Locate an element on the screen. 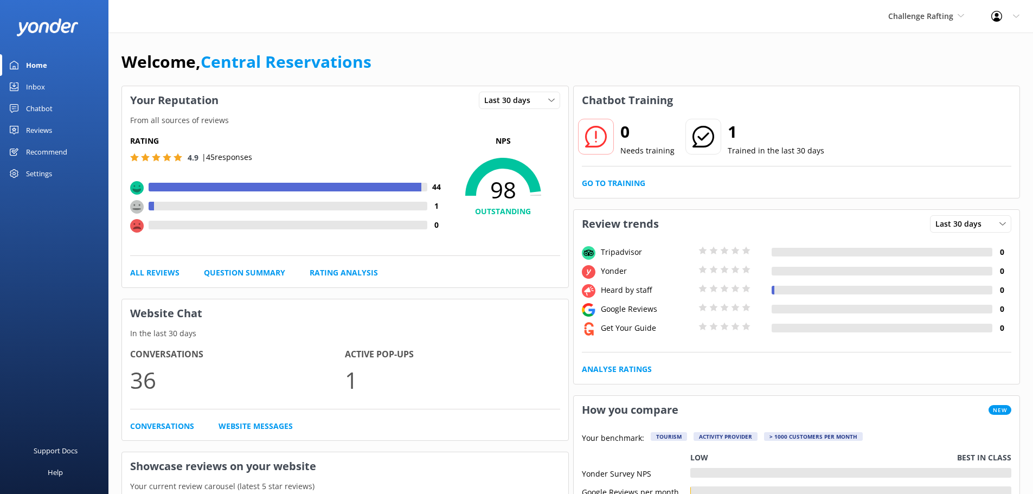 The width and height of the screenshot is (1033, 494). h4: 44 is located at coordinates (436, 187).